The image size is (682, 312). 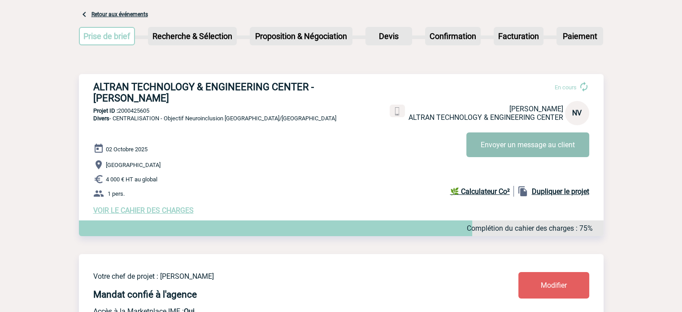 I want to click on span: NV, so click(x=577, y=113).